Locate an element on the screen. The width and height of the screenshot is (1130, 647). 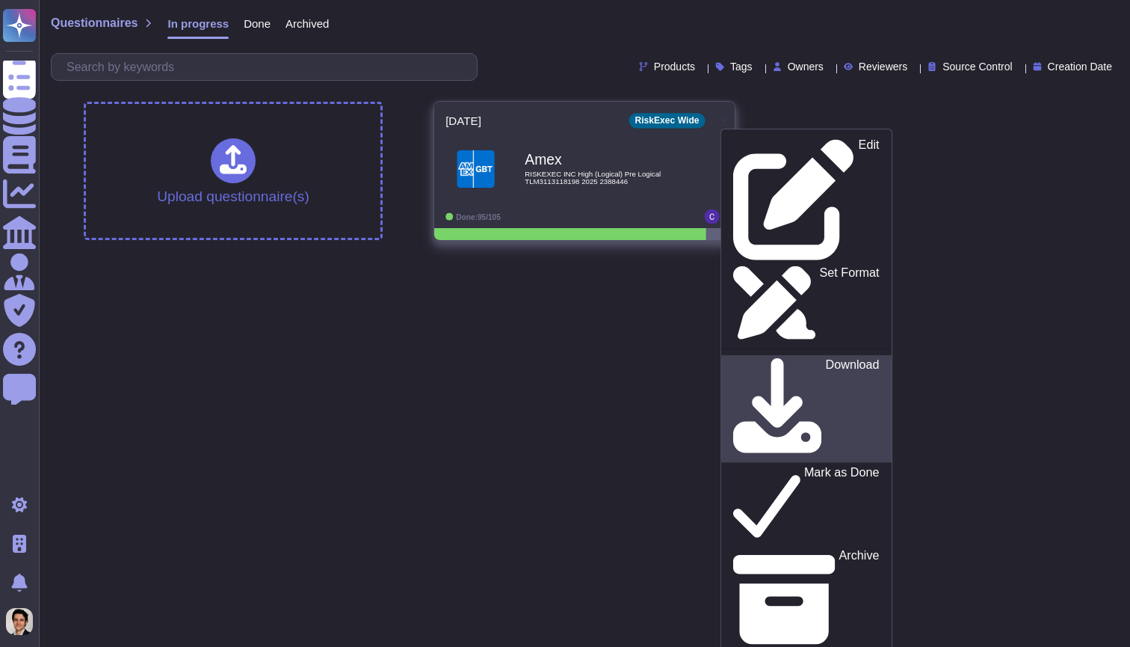
span: Tags is located at coordinates (741, 67).